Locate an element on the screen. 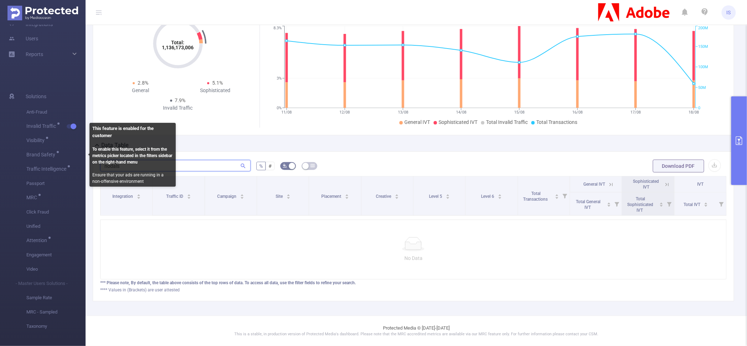  span: Placement is located at coordinates (332, 196).